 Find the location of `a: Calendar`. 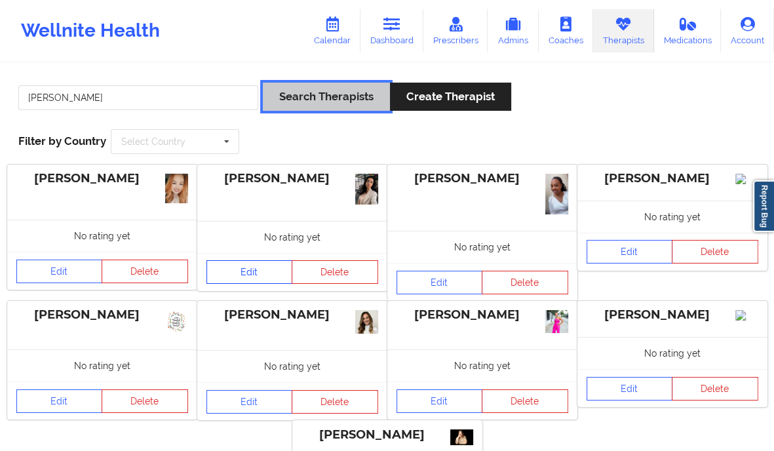

a: Calendar is located at coordinates (332, 31).